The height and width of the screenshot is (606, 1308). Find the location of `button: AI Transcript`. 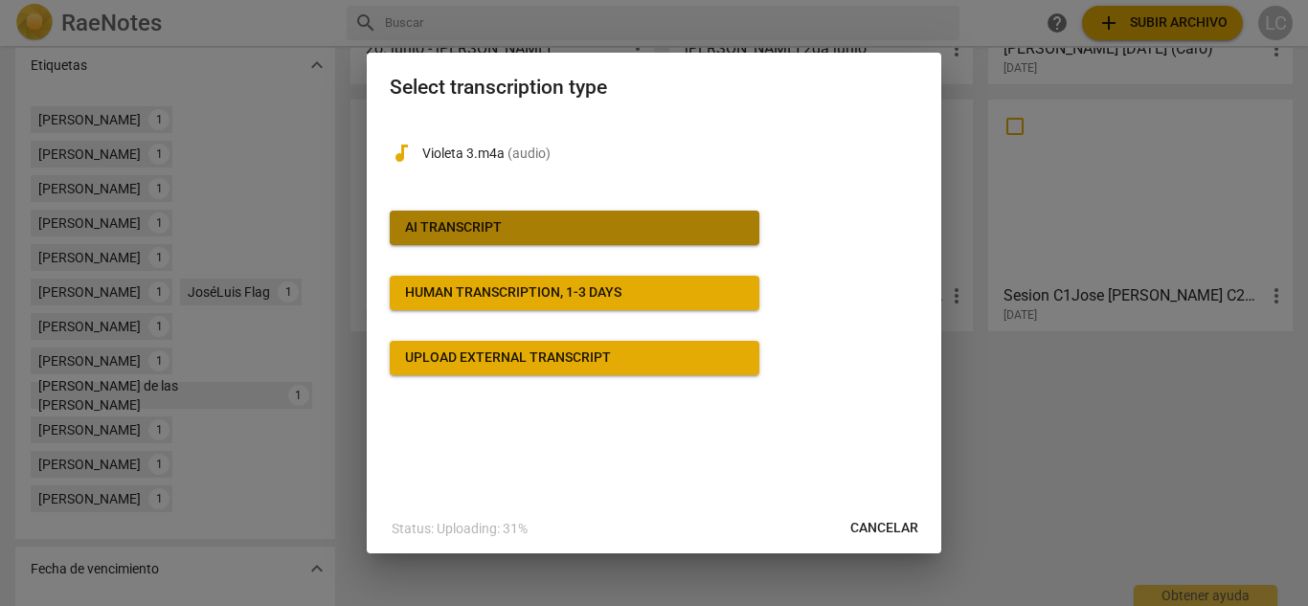

button: AI Transcript is located at coordinates (574, 228).